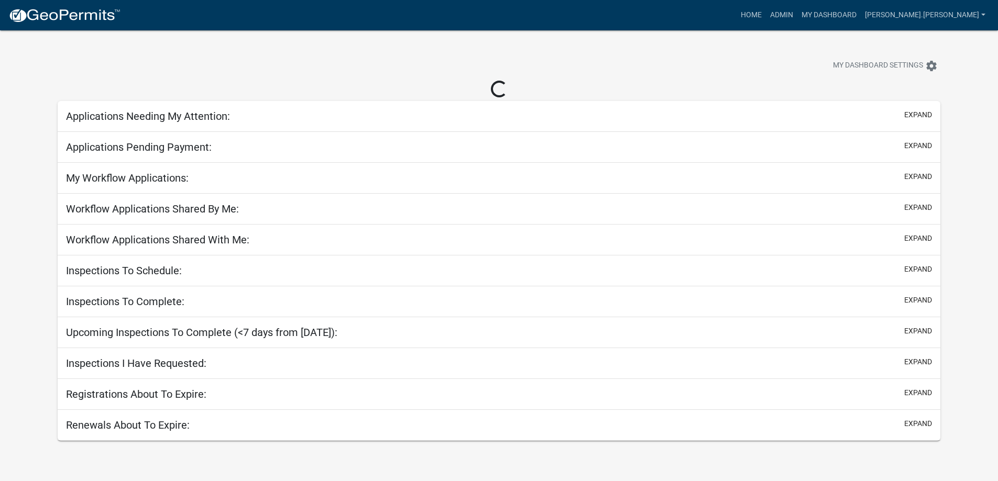  What do you see at coordinates (136, 394) in the screenshot?
I see `h5: Registrations About To Expire:` at bounding box center [136, 394].